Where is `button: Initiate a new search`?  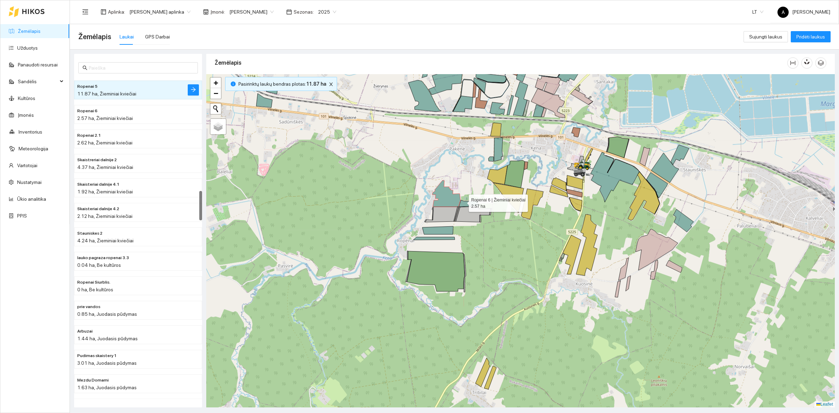
button: Initiate a new search is located at coordinates (216, 109).